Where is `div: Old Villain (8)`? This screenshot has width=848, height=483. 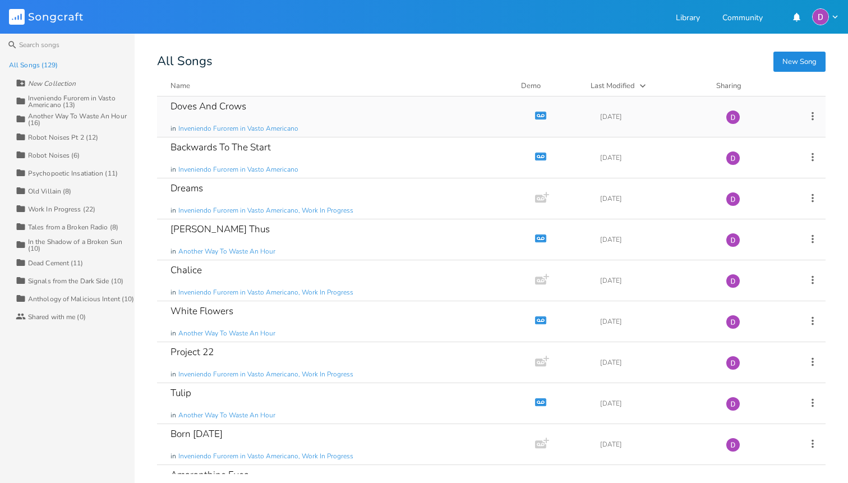 div: Old Villain (8) is located at coordinates (50, 191).